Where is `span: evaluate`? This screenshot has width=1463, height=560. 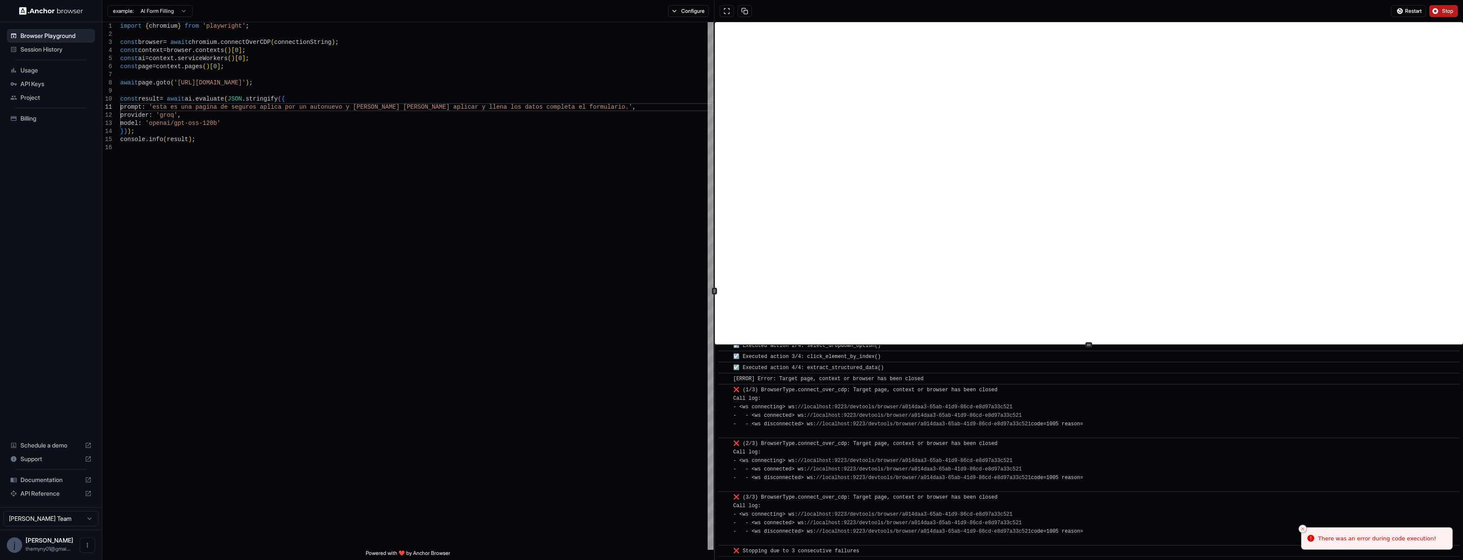
span: evaluate is located at coordinates (209, 99).